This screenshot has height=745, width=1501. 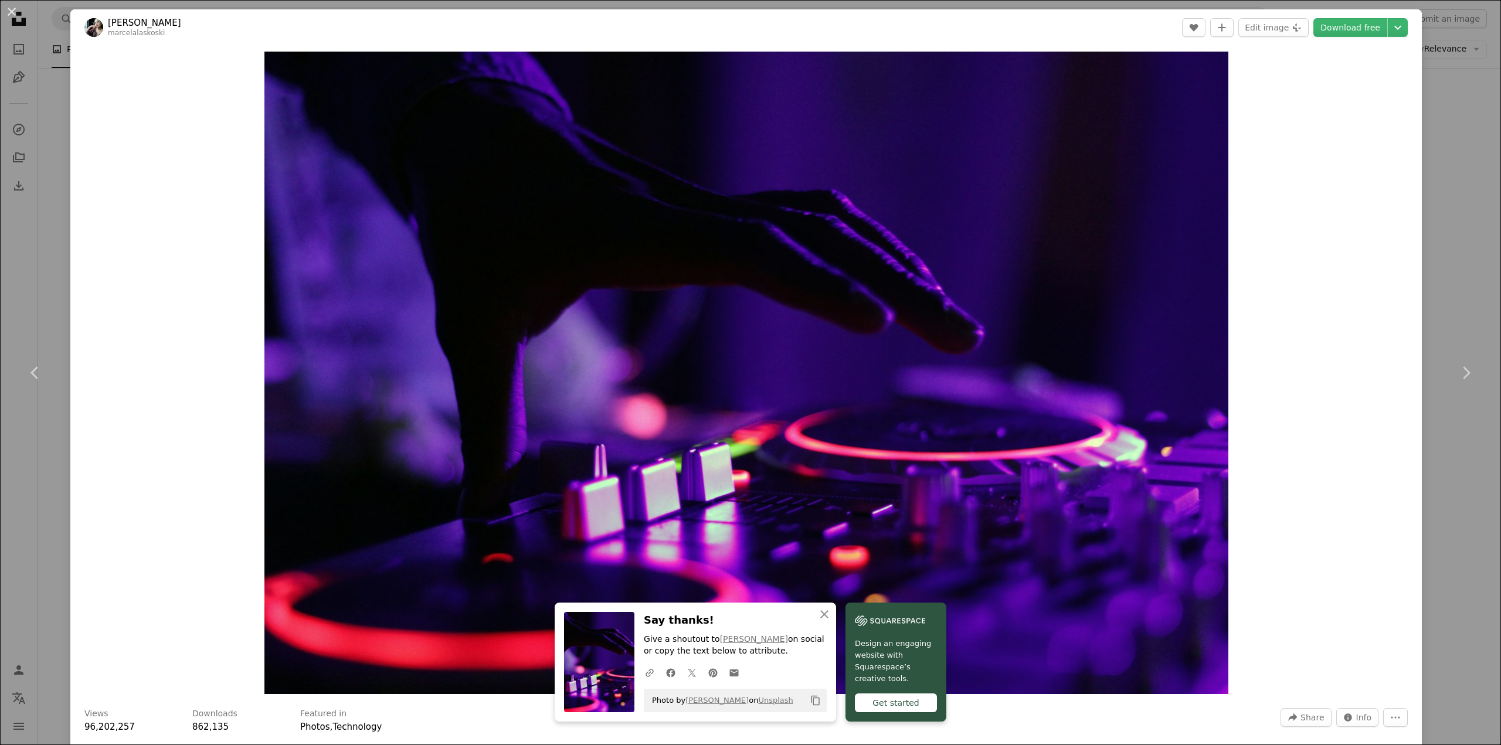 I want to click on span: Design an engaging website with Squarespace’s creative tools., so click(x=896, y=661).